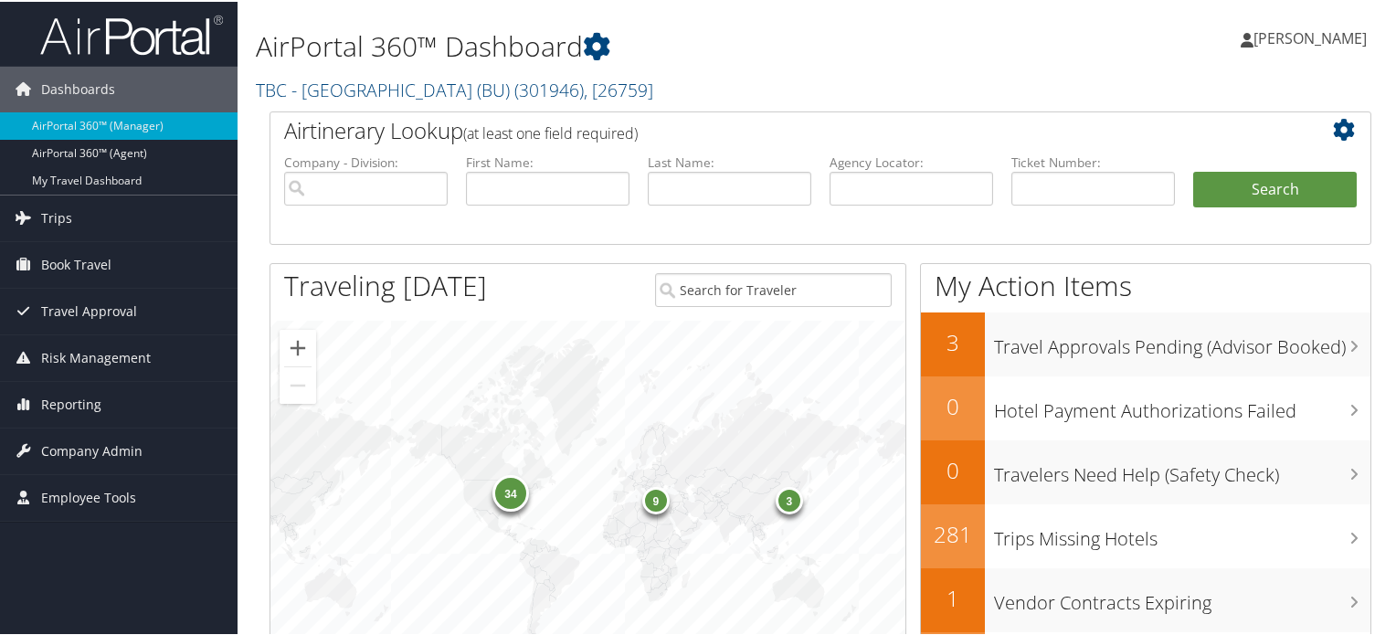  What do you see at coordinates (550, 132) in the screenshot?
I see `span: (at least one field required)` at bounding box center [550, 132].